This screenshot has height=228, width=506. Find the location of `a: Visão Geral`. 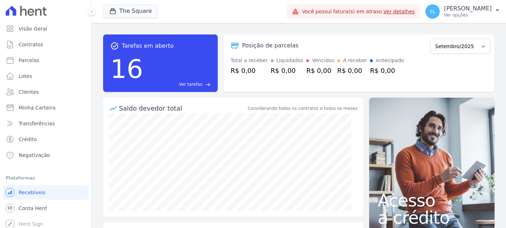

a: Visão Geral is located at coordinates (46, 29).